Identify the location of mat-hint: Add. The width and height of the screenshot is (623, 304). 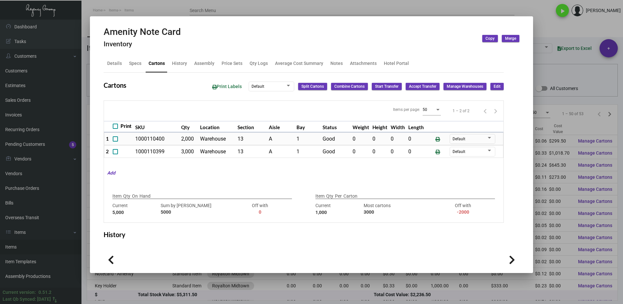
(109, 173).